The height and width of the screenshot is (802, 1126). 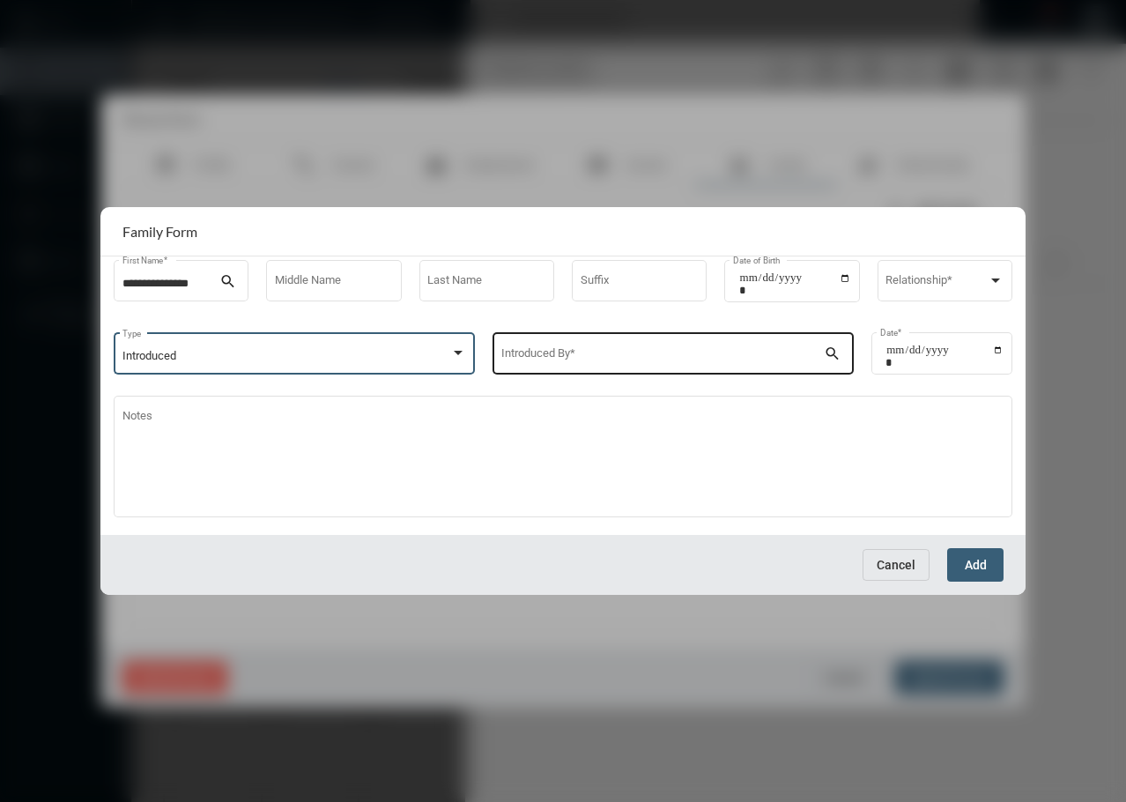 What do you see at coordinates (975, 564) in the screenshot?
I see `button: Add` at bounding box center [975, 564].